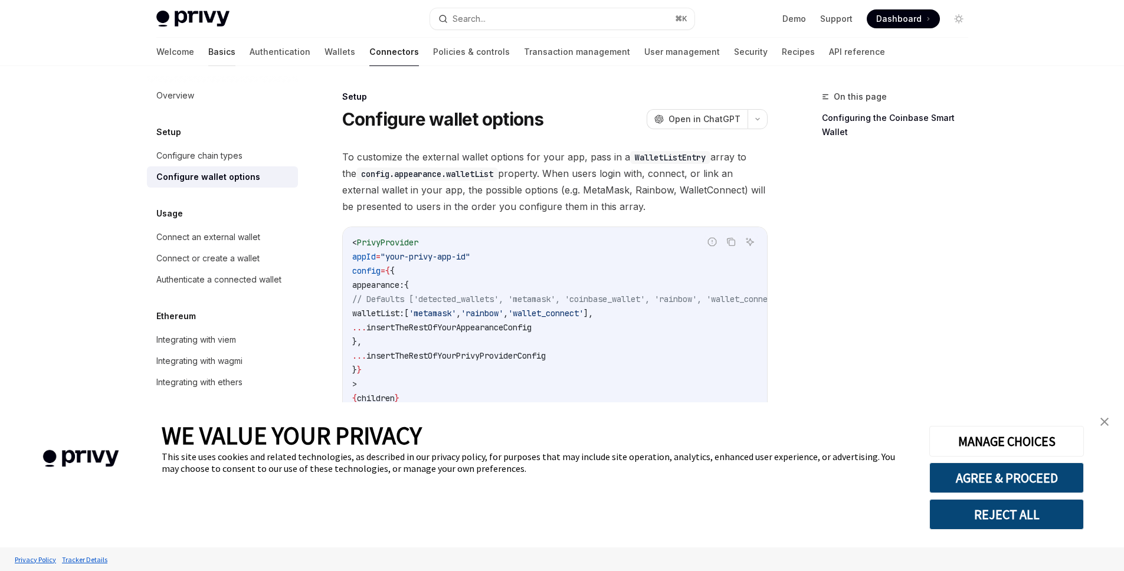 Image resolution: width=1124 pixels, height=571 pixels. Describe the element at coordinates (681, 19) in the screenshot. I see `span: ⌘ K` at that location.